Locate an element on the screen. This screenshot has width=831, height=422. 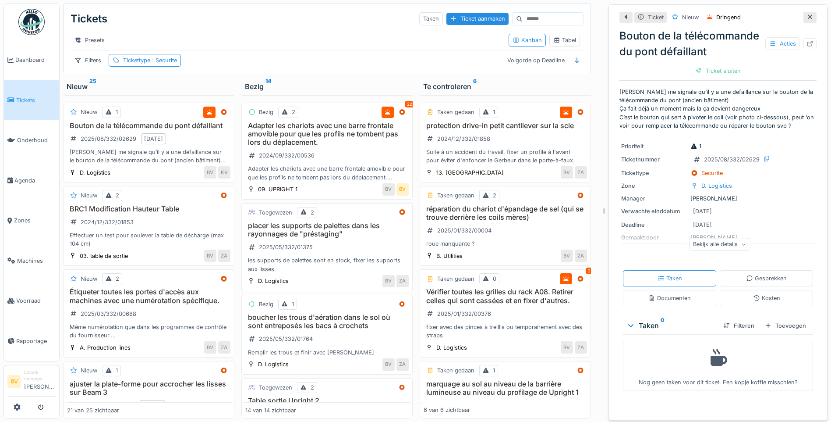
img: Badge_color-CXgf-gQk.svg is located at coordinates (32, 22).